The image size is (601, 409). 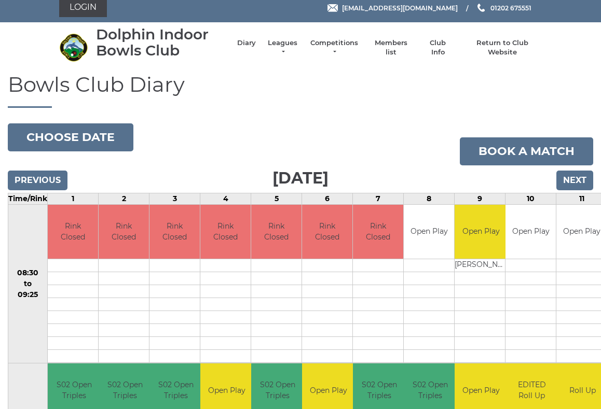 What do you see at coordinates (300, 90) in the screenshot?
I see `h1: Bowls Club Diary` at bounding box center [300, 90].